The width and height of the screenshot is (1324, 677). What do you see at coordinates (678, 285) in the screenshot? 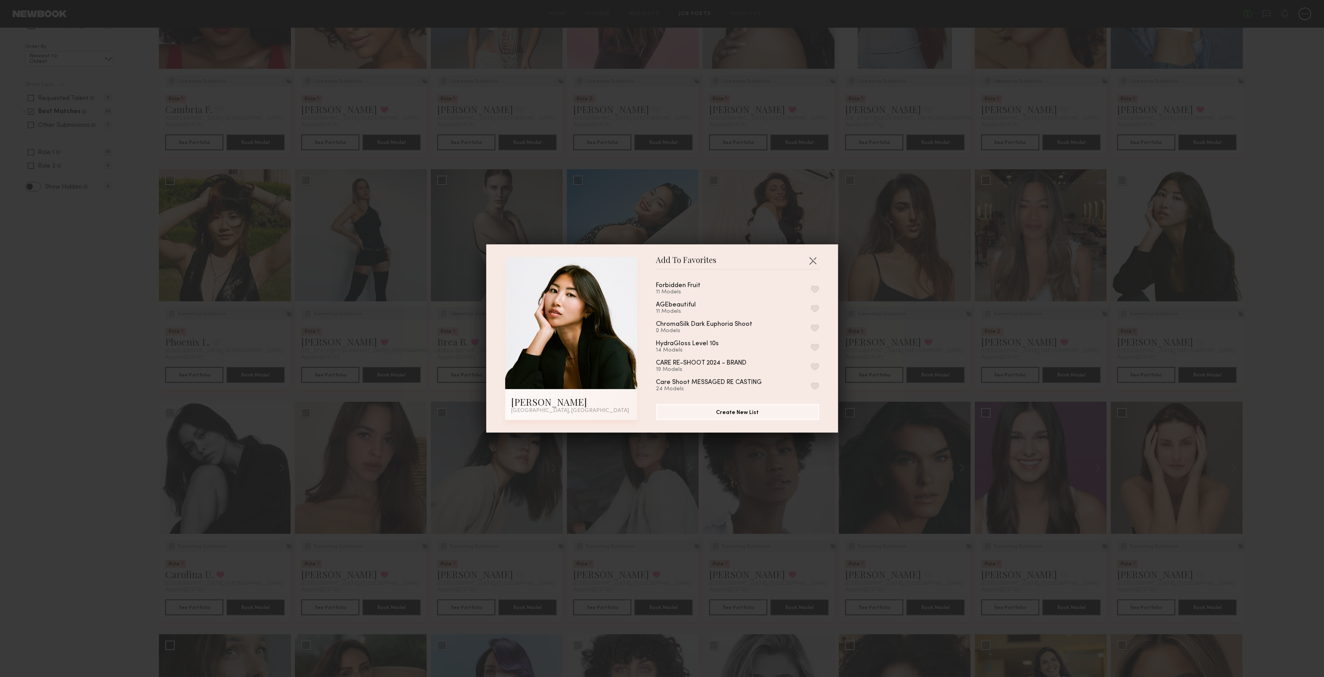
I see `div: Forbidden Fruit` at bounding box center [678, 285].